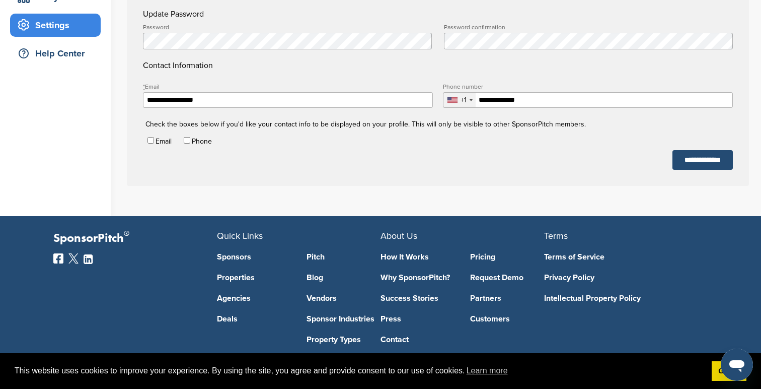 The height and width of the screenshot is (389, 761). What do you see at coordinates (399, 236) in the screenshot?
I see `span: About Us` at bounding box center [399, 236].